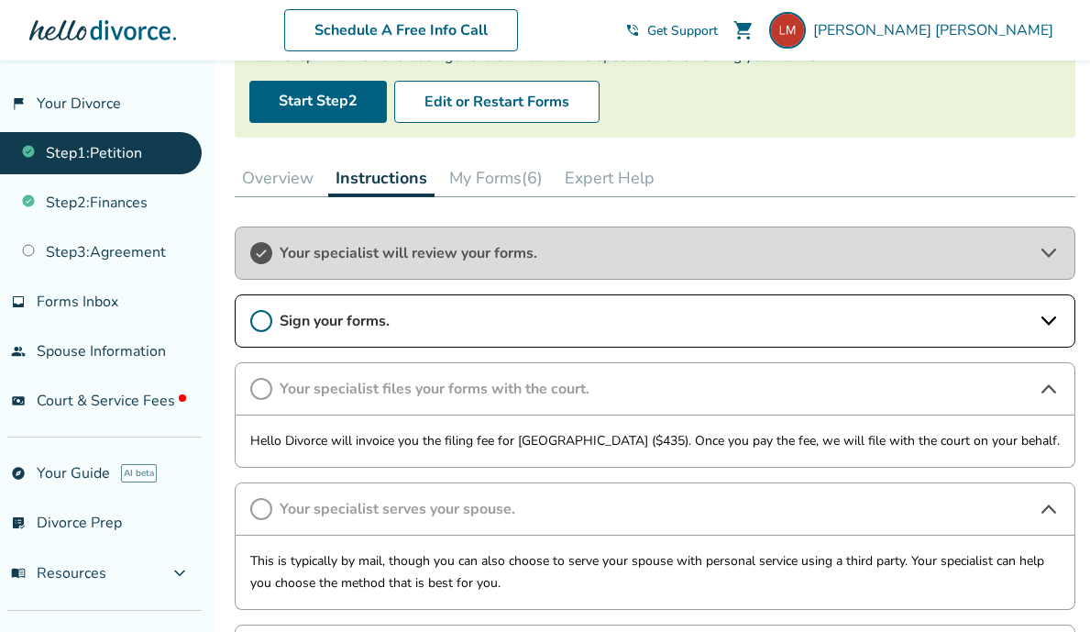 Image resolution: width=1090 pixels, height=632 pixels. I want to click on span: Get Support, so click(682, 30).